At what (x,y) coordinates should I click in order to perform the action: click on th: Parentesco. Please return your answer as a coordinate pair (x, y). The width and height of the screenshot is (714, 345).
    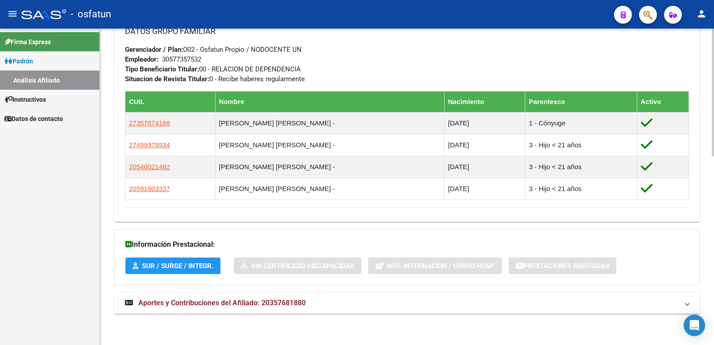
    Looking at the image, I should click on (581, 101).